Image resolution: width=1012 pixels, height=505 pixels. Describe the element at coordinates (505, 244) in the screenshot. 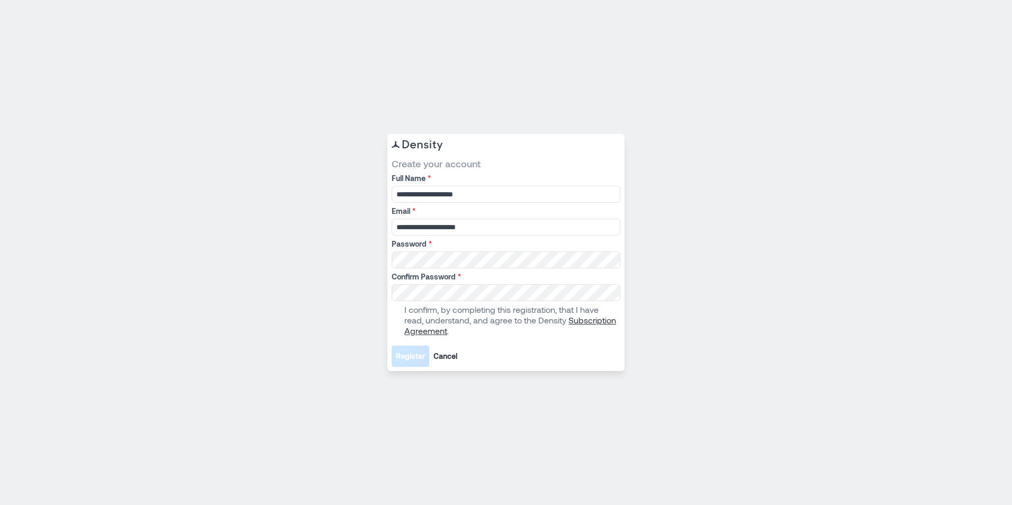

I see `label: Password` at that location.